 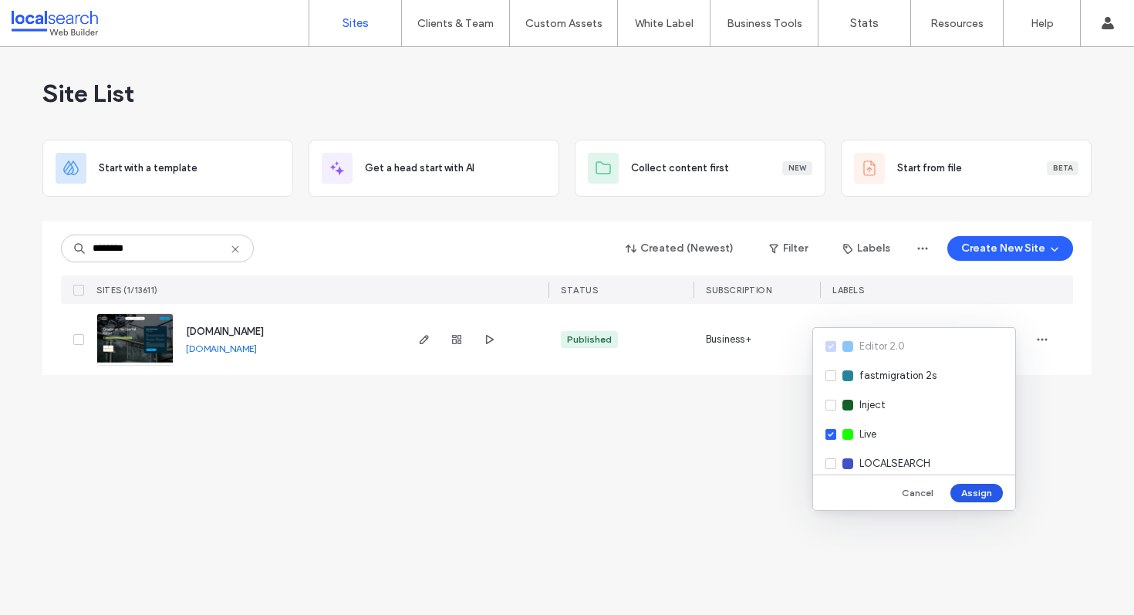 What do you see at coordinates (864, 23) in the screenshot?
I see `label: Stats` at bounding box center [864, 23].